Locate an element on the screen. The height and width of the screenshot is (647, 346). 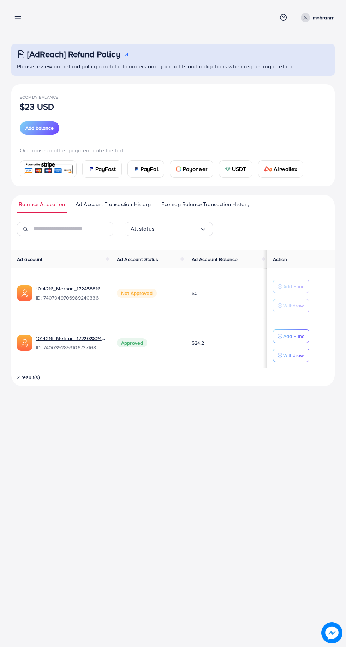
span: Balance Allocation is located at coordinates (42, 204).